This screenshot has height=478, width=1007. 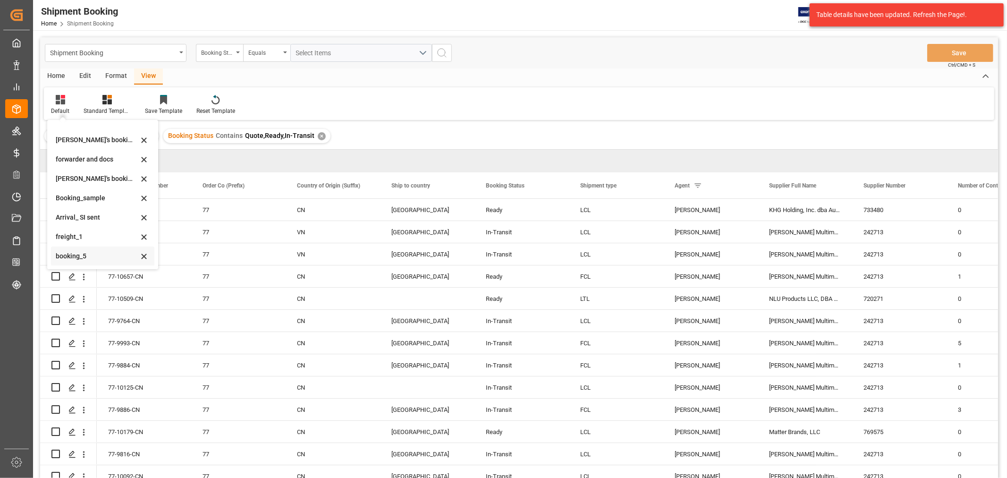 I want to click on span: Quote,Ready,In-Transit, so click(x=280, y=136).